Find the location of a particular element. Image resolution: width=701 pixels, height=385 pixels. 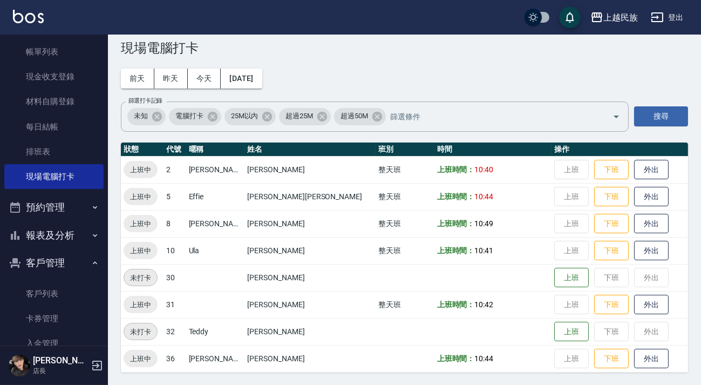

th: 姓名 is located at coordinates (310, 149).